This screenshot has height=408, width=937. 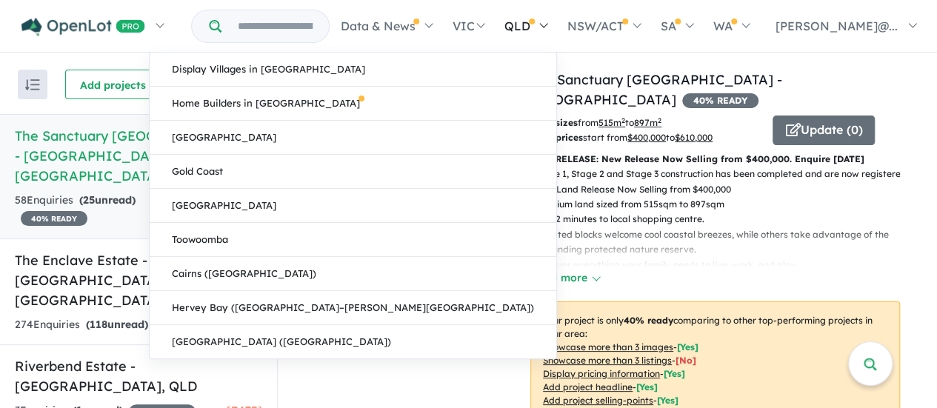 I want to click on span: 118, so click(x=98, y=324).